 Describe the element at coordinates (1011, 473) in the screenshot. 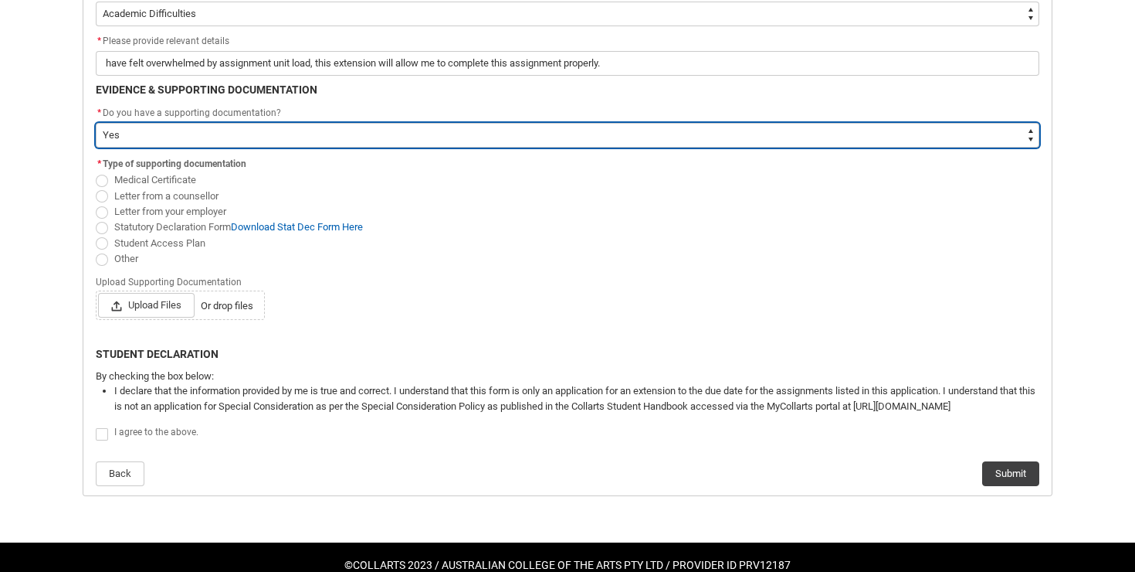

I see `button: Submit` at that location.